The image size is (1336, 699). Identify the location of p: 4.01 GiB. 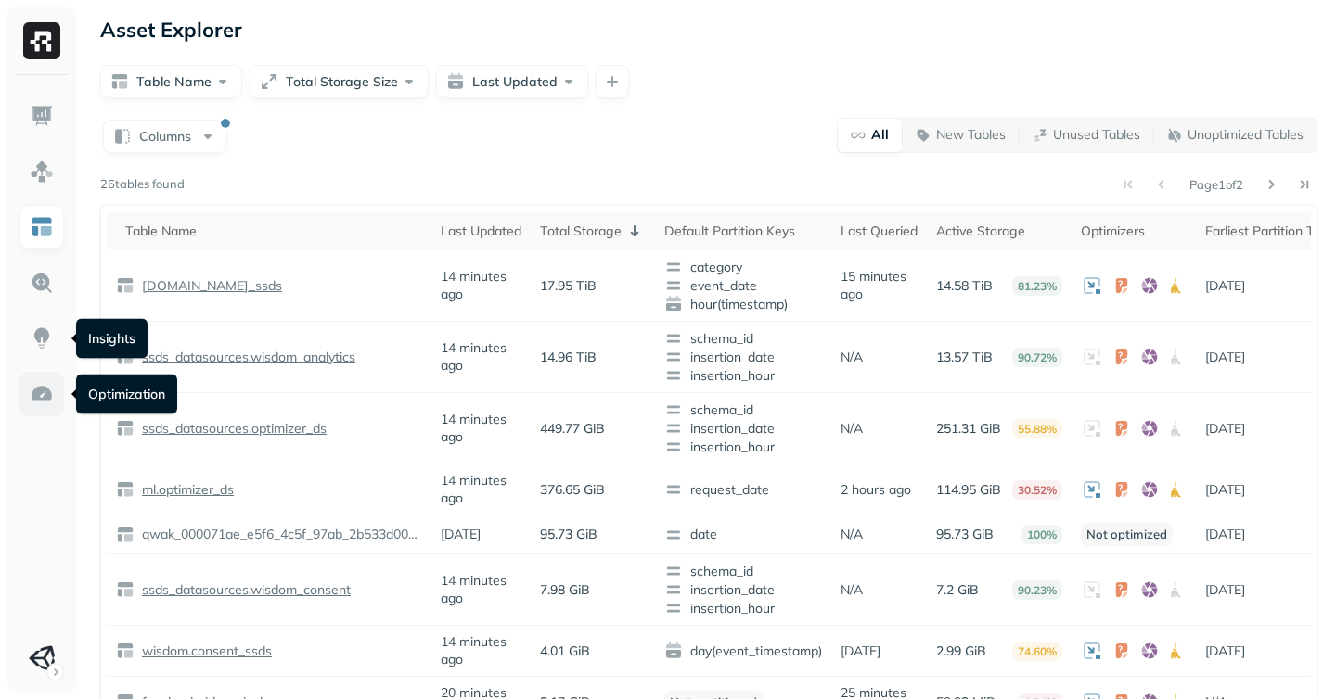
(565, 651).